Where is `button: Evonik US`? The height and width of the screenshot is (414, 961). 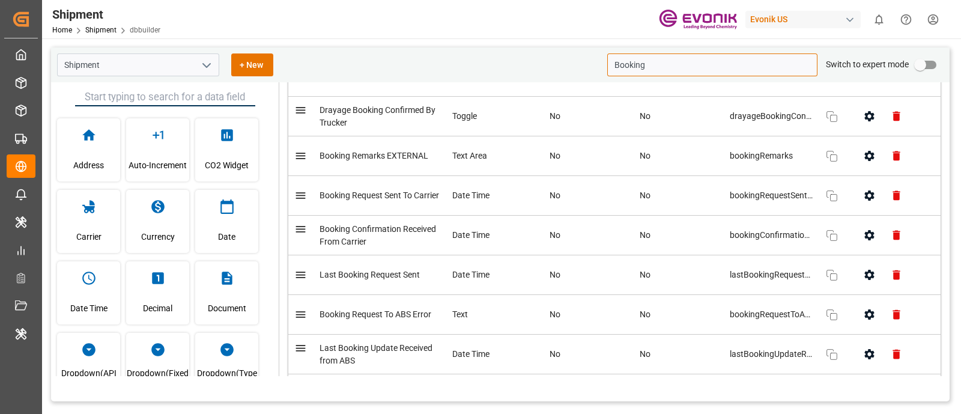 button: Evonik US is located at coordinates (805, 19).